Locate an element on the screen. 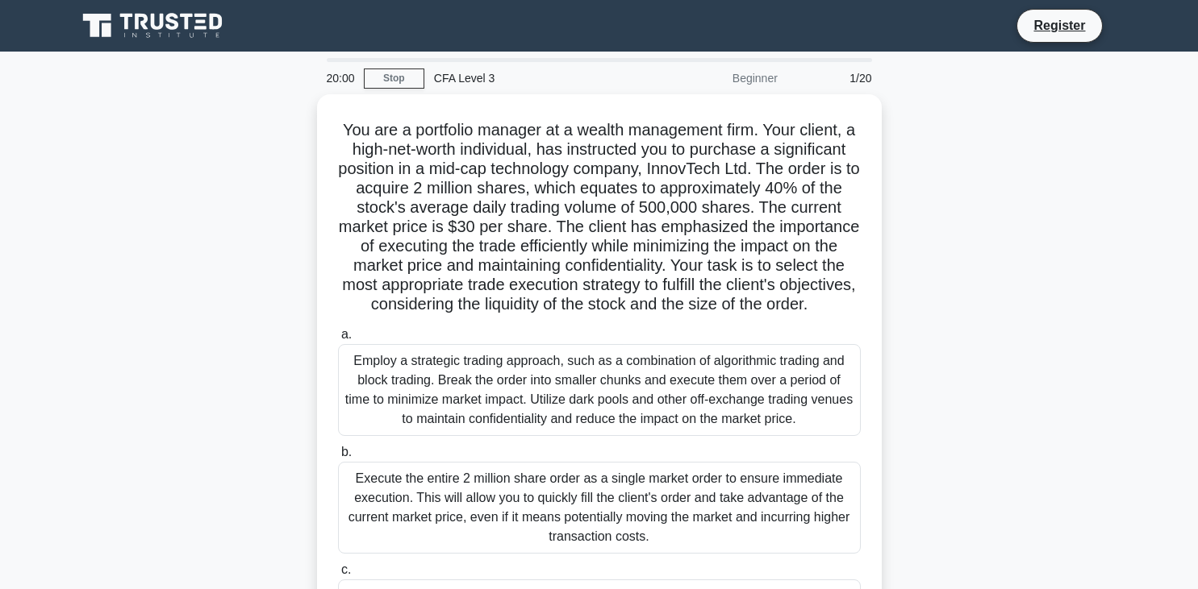  div: 20:00 is located at coordinates (340, 78).